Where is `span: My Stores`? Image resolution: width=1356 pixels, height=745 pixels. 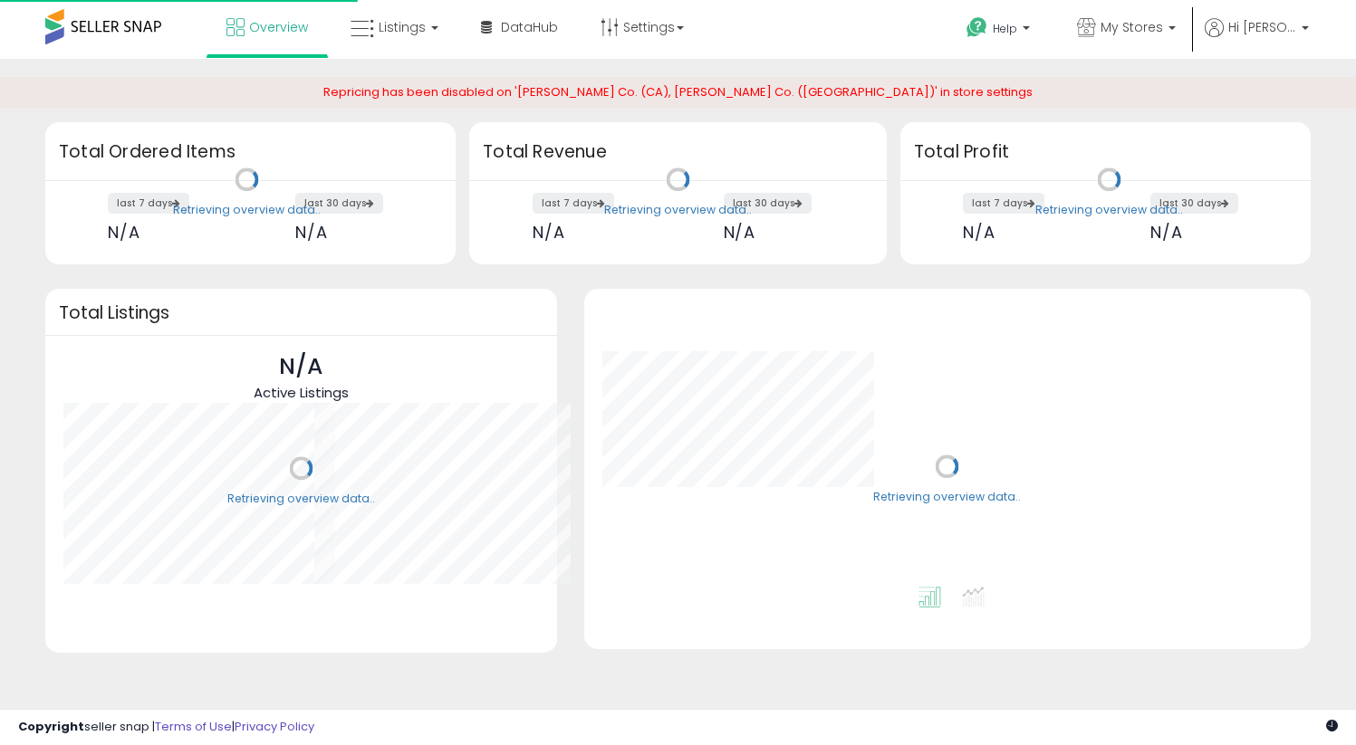 span: My Stores is located at coordinates (1131, 27).